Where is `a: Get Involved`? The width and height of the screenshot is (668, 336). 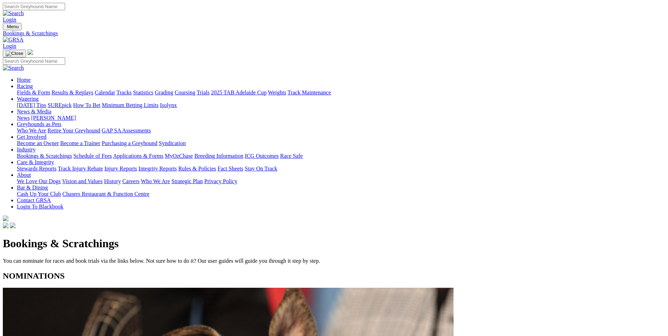 a: Get Involved is located at coordinates (32, 137).